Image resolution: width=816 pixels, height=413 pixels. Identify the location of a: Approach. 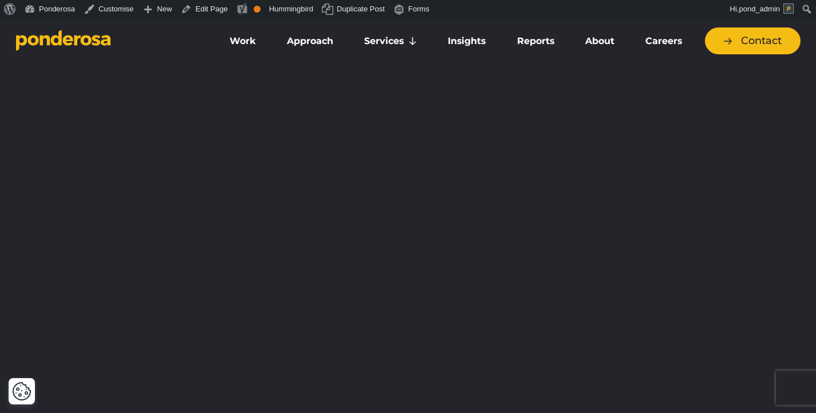
(310, 41).